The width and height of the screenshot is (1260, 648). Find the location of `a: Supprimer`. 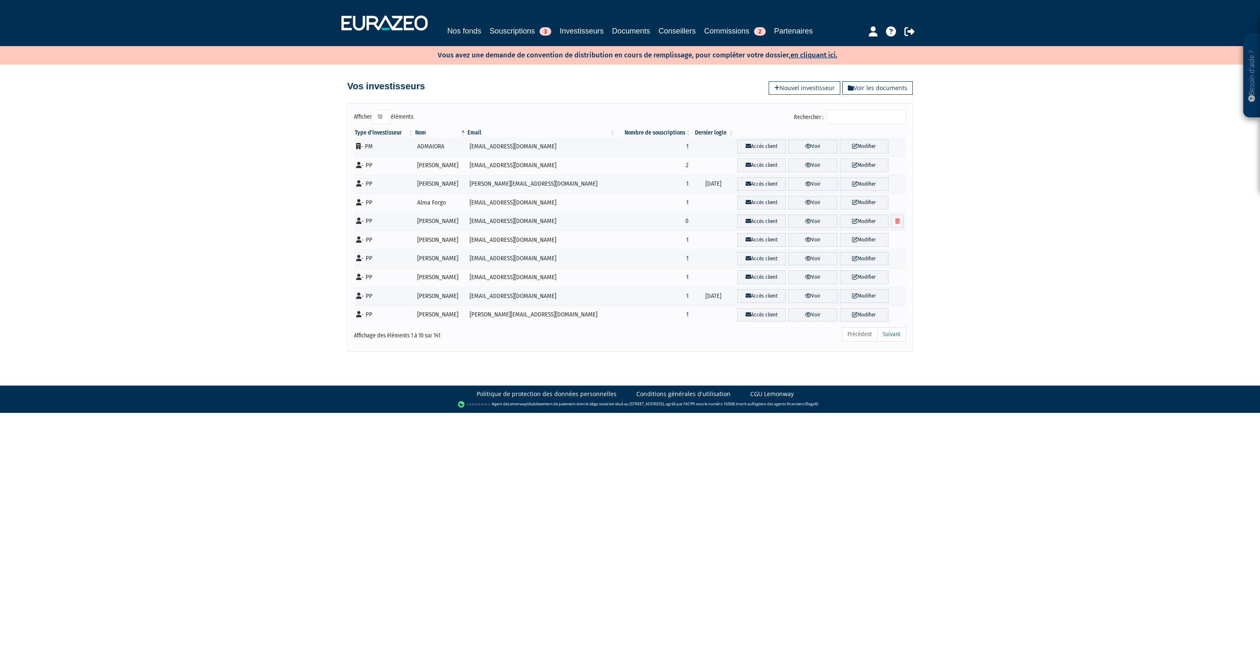

a: Supprimer is located at coordinates (897, 221).